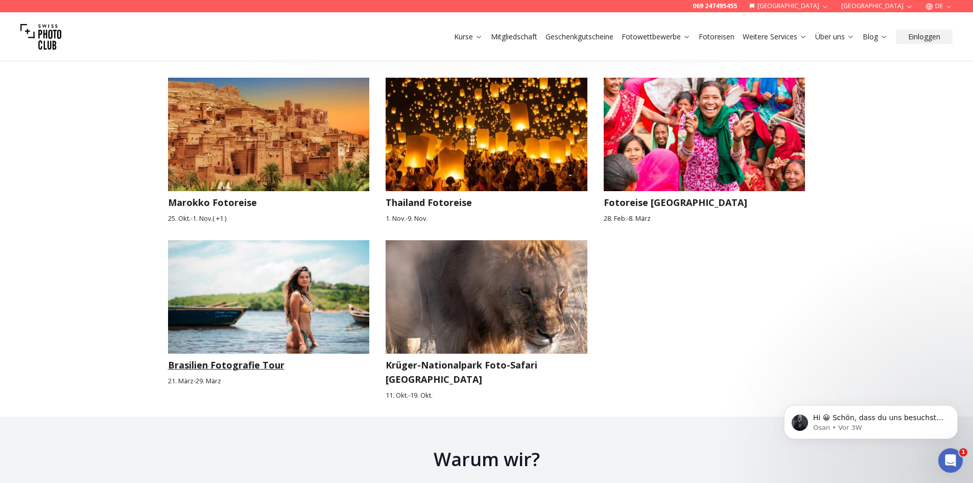 Image resolution: width=973 pixels, height=483 pixels. Describe the element at coordinates (468, 37) in the screenshot. I see `a: Kurse` at that location.